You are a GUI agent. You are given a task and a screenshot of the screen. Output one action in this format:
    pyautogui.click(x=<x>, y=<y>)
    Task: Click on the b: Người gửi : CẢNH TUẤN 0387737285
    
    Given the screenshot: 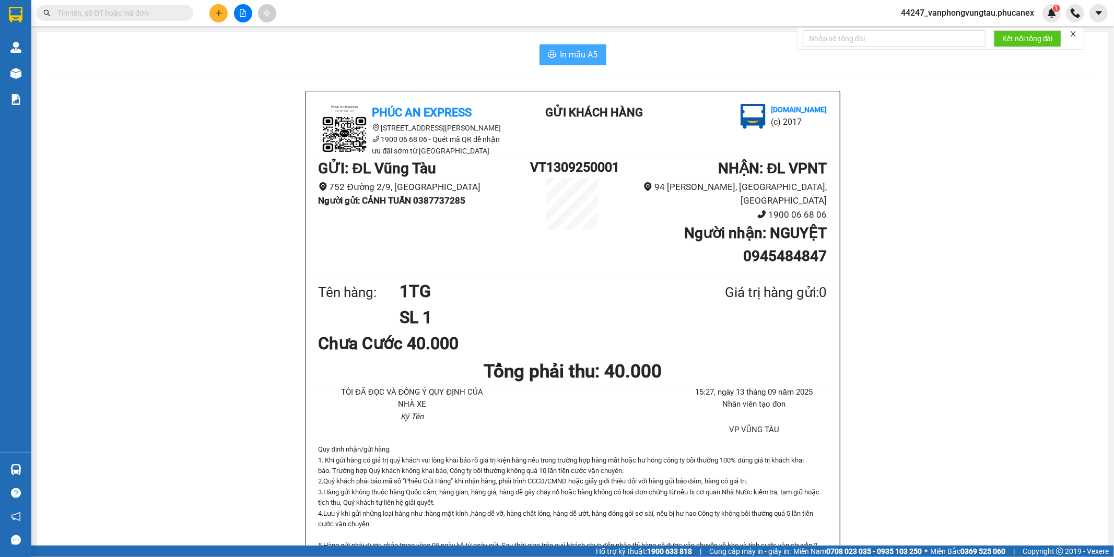 What is the action you would take?
    pyautogui.click(x=392, y=201)
    